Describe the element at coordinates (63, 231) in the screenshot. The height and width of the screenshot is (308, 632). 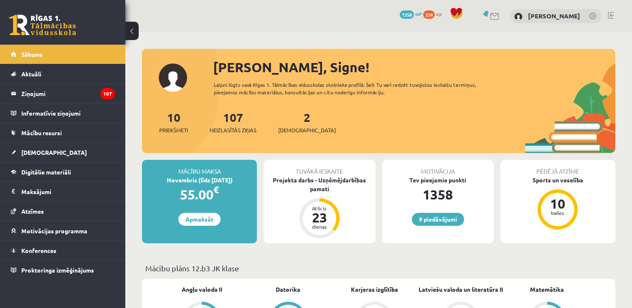
I see `a: Motivācijas programma` at that location.